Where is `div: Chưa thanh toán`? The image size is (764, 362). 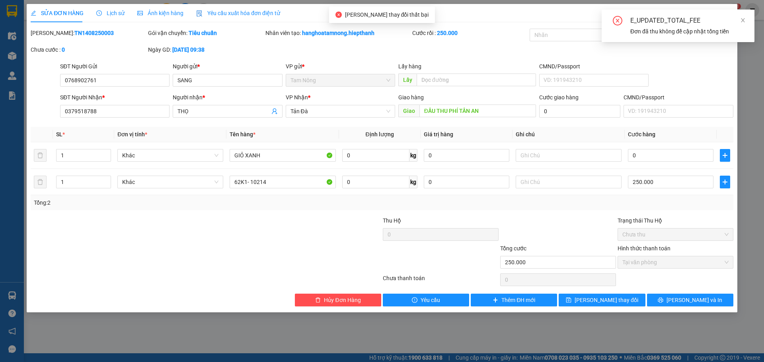
div: Chưa thanh toán is located at coordinates (440, 281).